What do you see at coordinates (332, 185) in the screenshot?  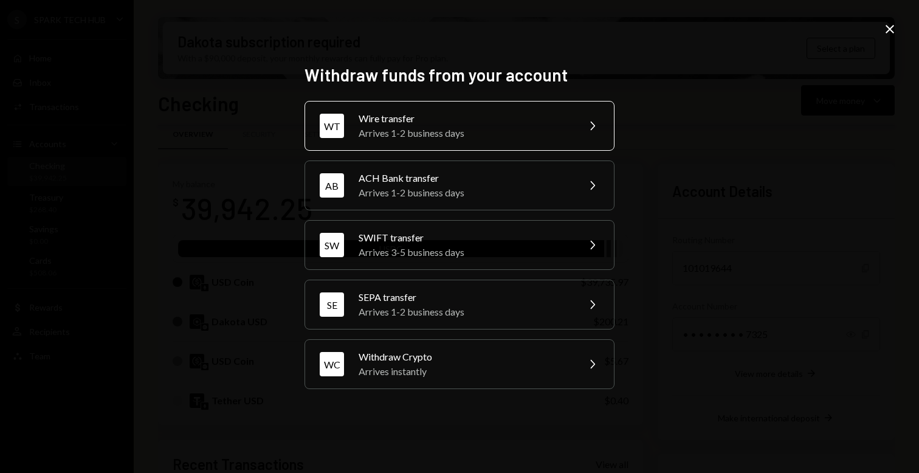 I see `div: AB` at bounding box center [332, 185].